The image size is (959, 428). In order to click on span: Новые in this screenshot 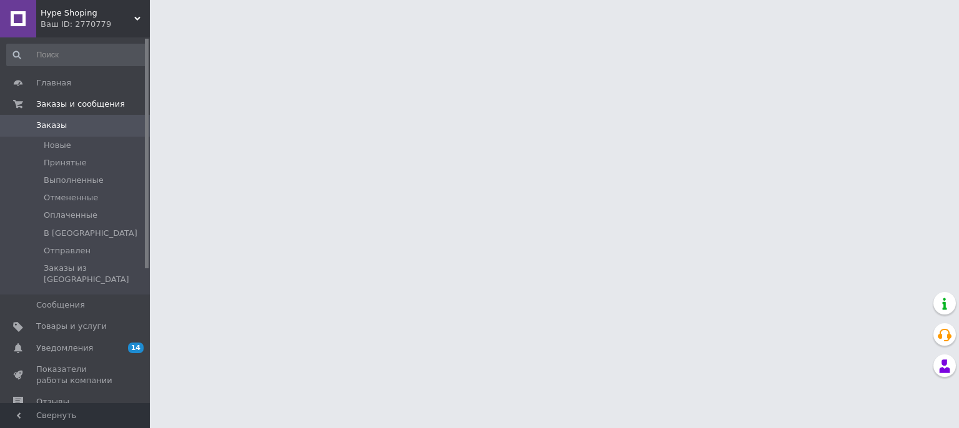, I will do `click(57, 146)`.